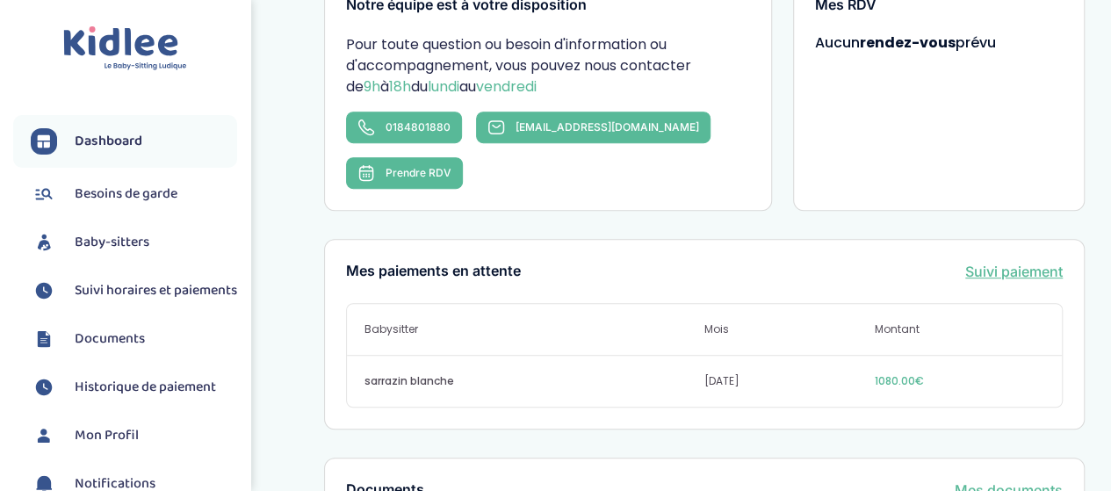 This screenshot has width=1111, height=491. Describe the element at coordinates (548, 66) in the screenshot. I see `p: Pour toute question ou besoin d'information ou d'accompagnement, vous pouvez nous contacter de à ...` at that location.